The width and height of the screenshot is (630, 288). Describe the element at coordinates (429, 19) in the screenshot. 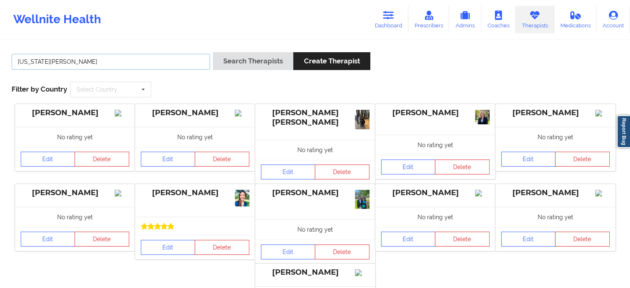

I see `a: Prescribers` at that location.